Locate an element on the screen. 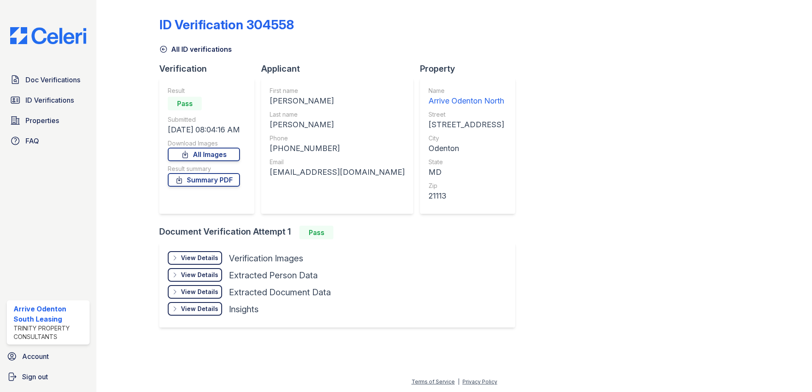 The width and height of the screenshot is (812, 392). a: Account is located at coordinates (48, 357).